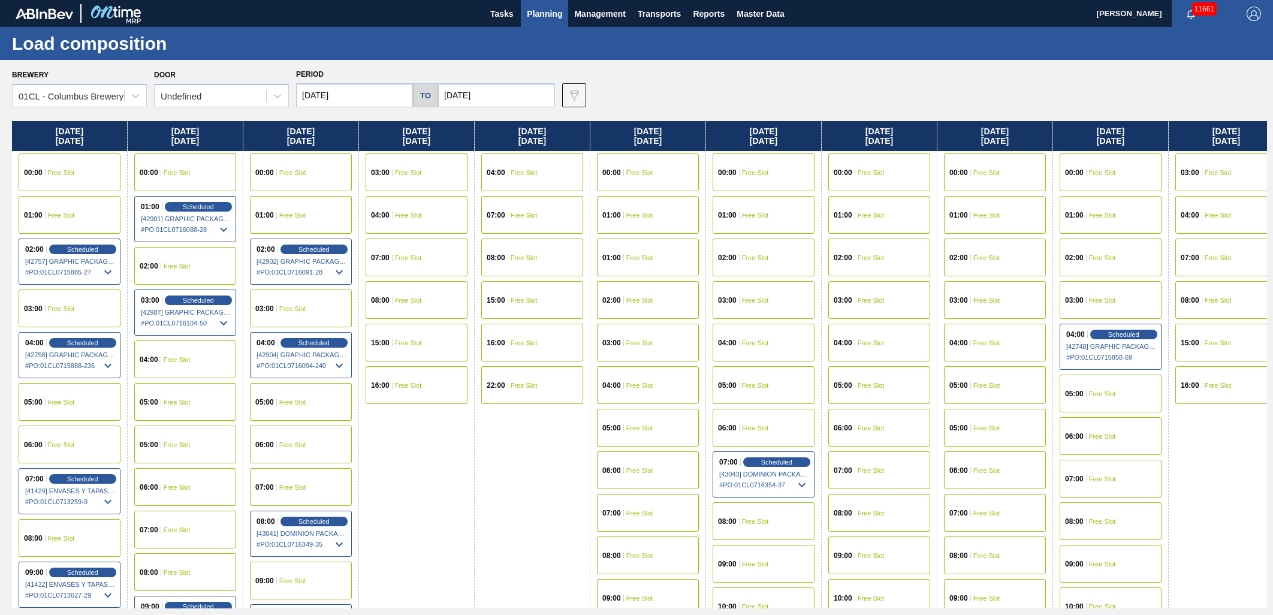  What do you see at coordinates (544, 14) in the screenshot?
I see `span: Planning` at bounding box center [544, 14].